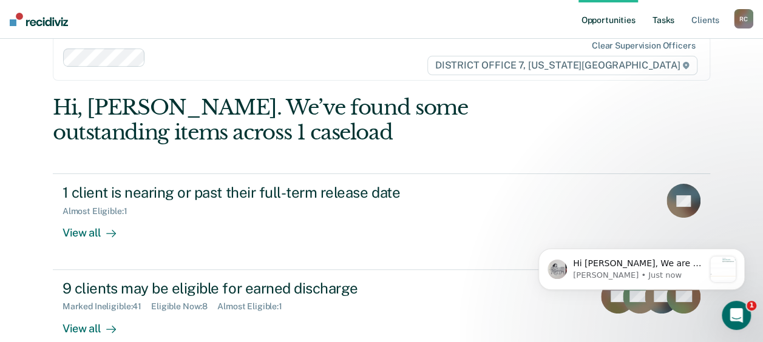 The height and width of the screenshot is (342, 763). Describe the element at coordinates (121, 45) in the screenshot. I see `div: message notification from Kim, Just now. Hi Cody, We are so excited to announce a brand new featu...` at that location.